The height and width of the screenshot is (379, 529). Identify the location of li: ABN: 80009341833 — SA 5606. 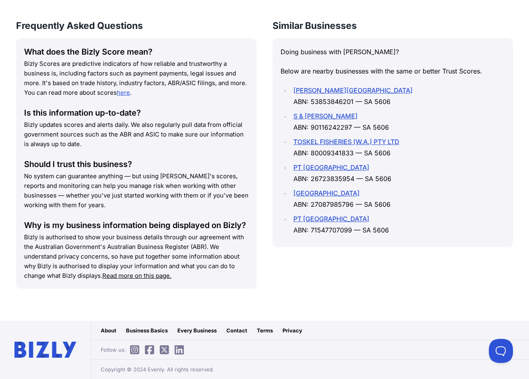
(398, 147).